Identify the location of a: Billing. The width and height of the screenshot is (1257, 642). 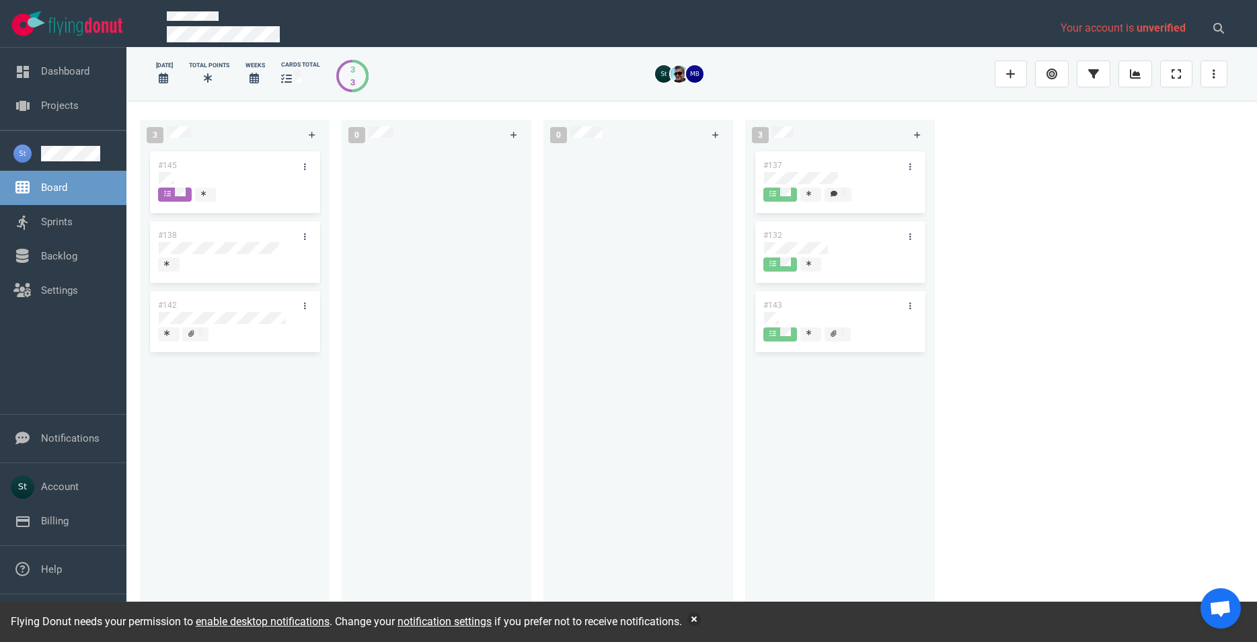
(54, 521).